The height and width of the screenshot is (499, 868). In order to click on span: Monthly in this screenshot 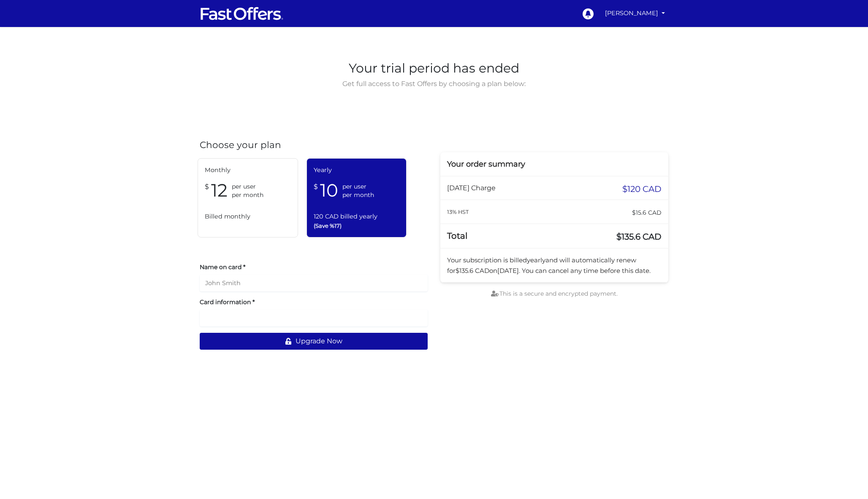, I will do `click(248, 170)`.